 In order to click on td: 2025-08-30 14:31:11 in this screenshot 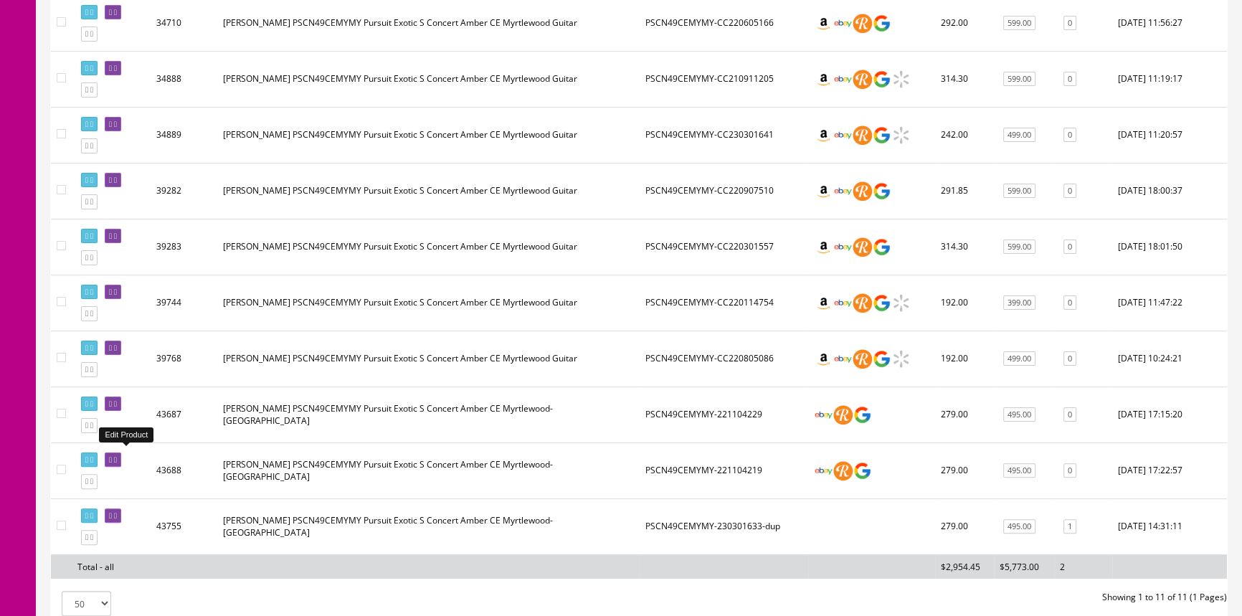, I will do `click(1170, 526)`.